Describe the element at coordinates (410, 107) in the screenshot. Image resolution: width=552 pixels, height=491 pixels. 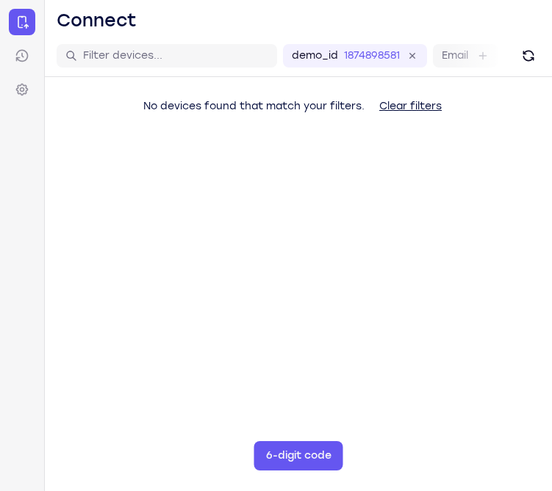
I see `button: Clear filters` at that location.